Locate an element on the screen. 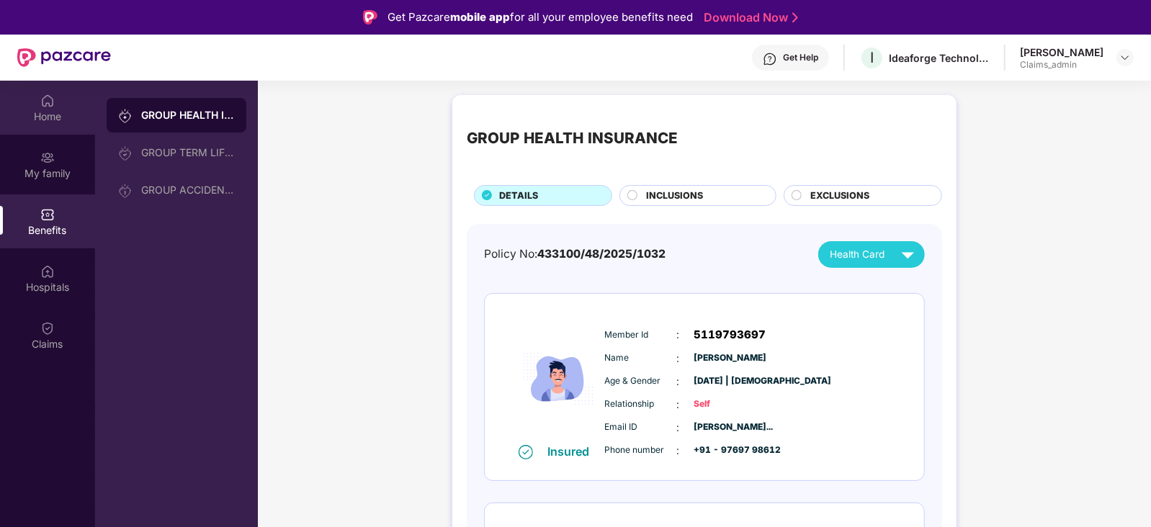 Image resolution: width=1151 pixels, height=527 pixels. span: INCLUSIONS is located at coordinates (675, 196).